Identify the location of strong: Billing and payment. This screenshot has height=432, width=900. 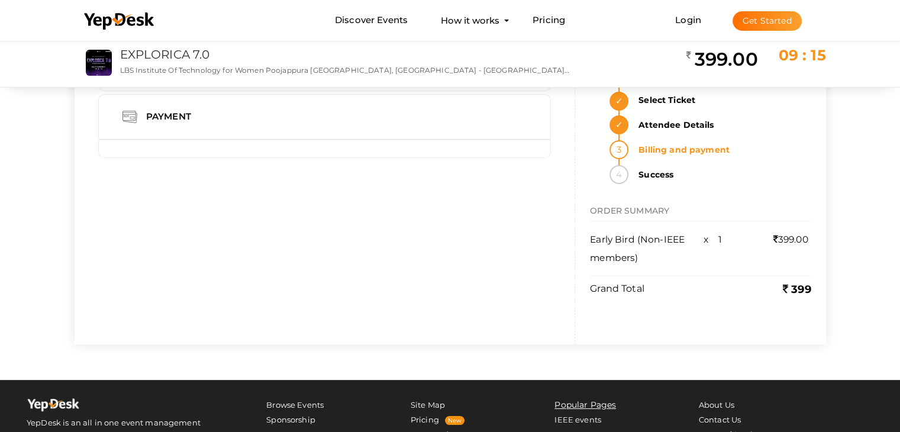
(720, 150).